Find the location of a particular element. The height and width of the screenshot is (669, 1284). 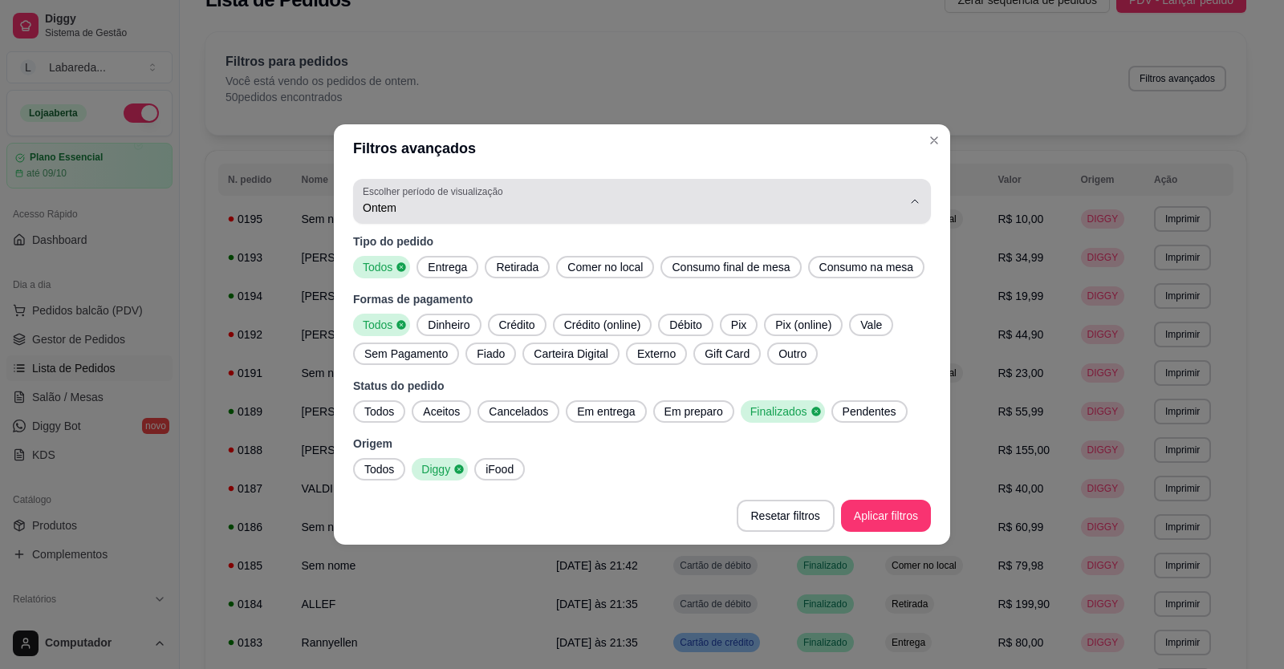

span: Ontem is located at coordinates (632, 208).